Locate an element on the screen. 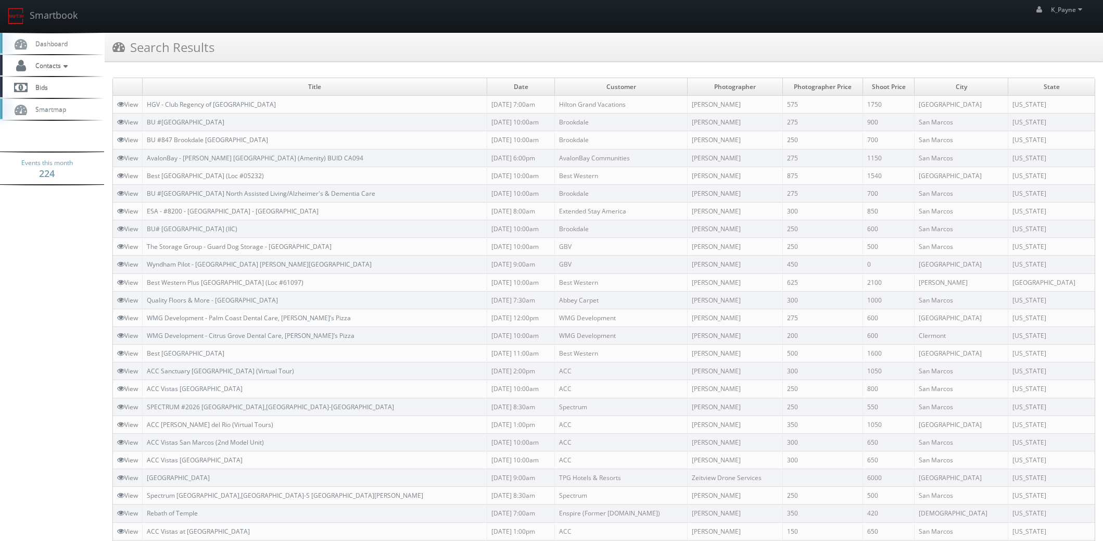  td: Hilton Grand Vacations is located at coordinates (621, 105).